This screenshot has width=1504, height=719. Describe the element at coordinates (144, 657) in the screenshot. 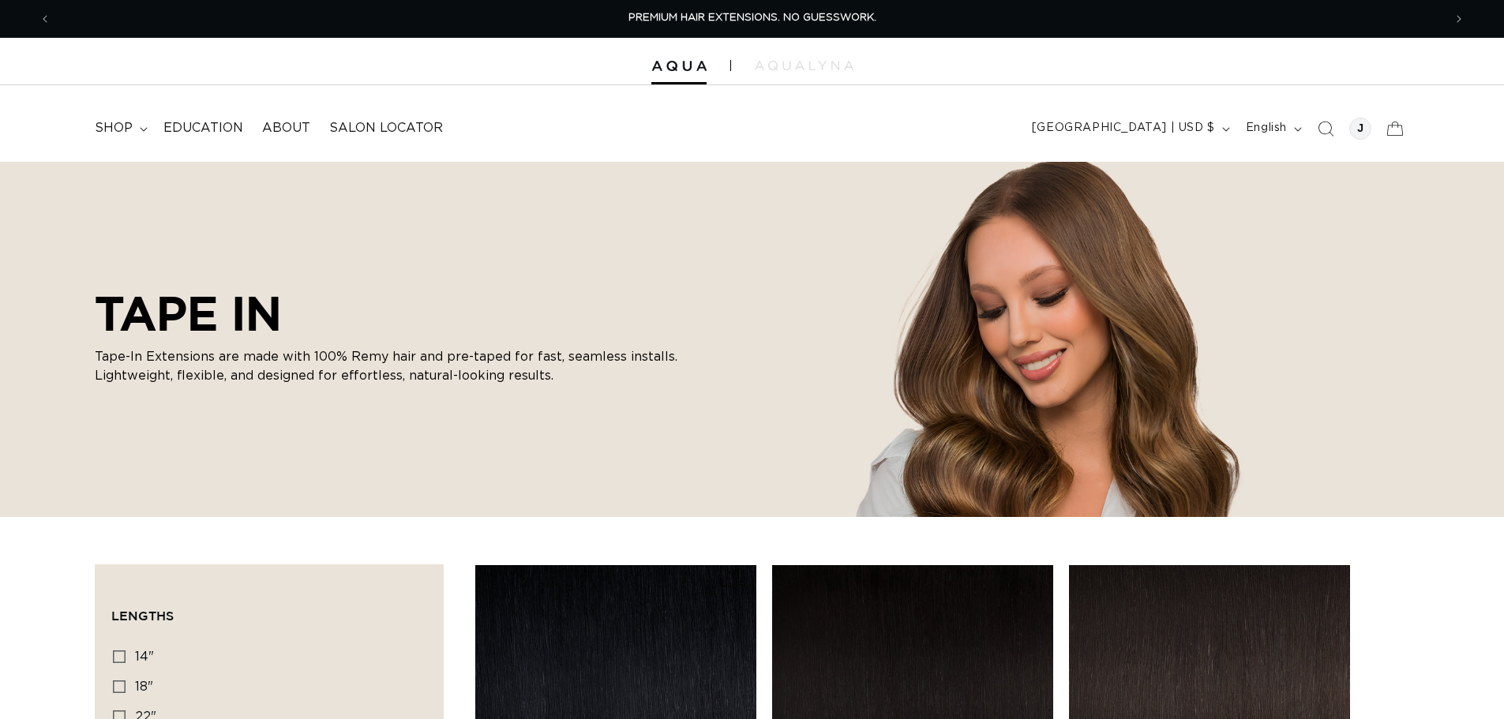

I see `span: 14"` at that location.